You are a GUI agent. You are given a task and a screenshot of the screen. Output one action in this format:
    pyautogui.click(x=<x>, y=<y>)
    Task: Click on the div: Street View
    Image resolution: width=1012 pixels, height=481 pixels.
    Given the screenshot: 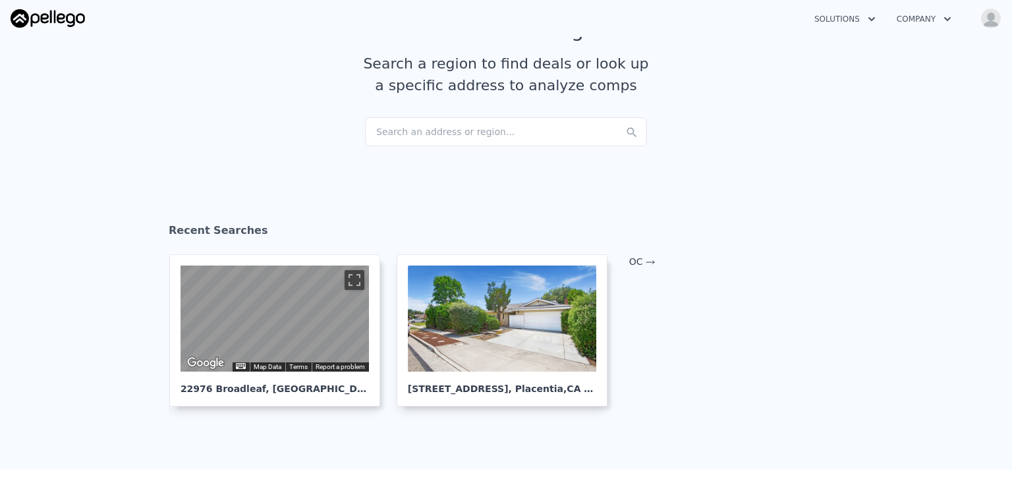 What is the action you would take?
    pyautogui.click(x=275, y=318)
    